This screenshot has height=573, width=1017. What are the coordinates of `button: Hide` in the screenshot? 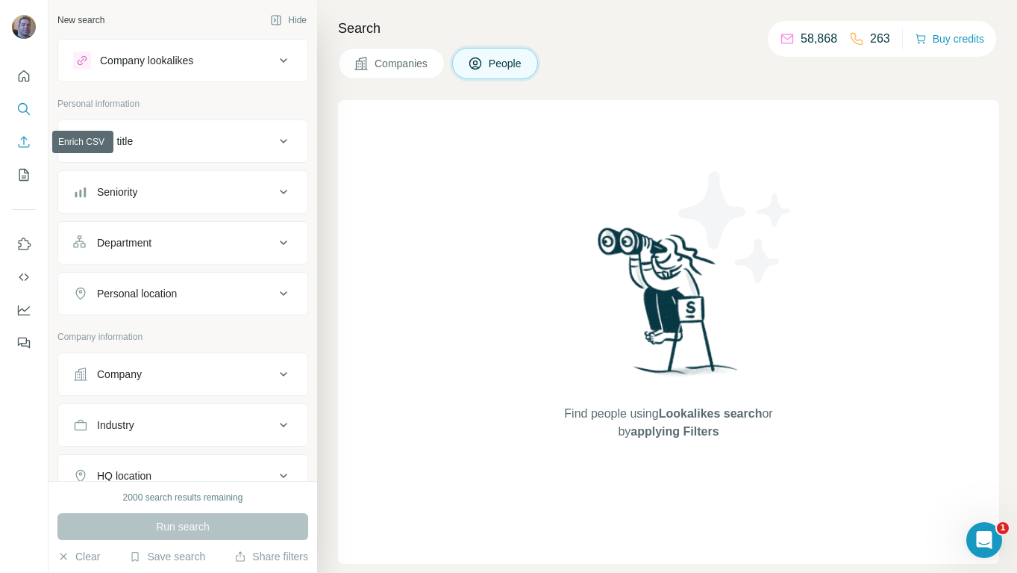 It's located at (288, 20).